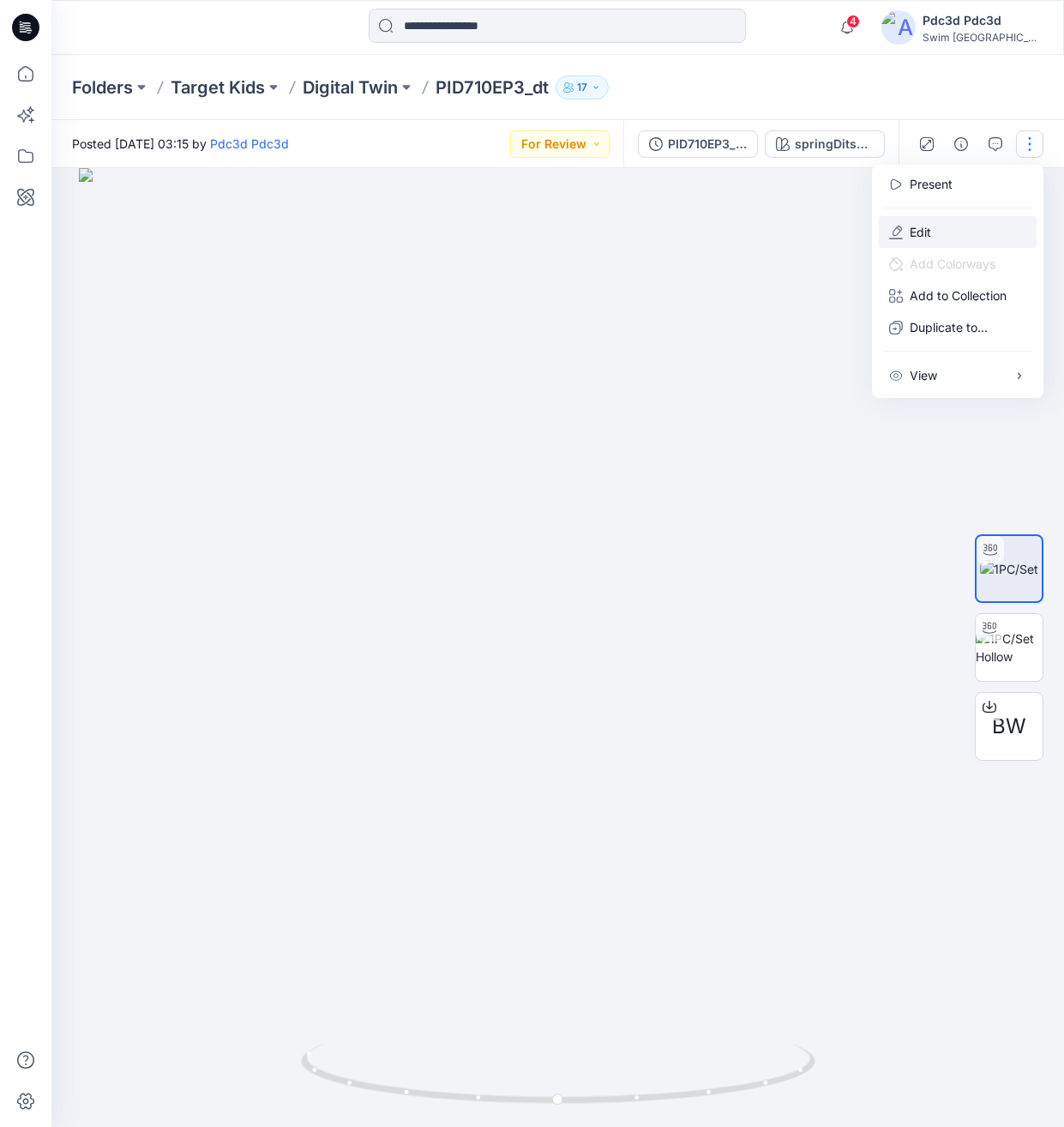 This screenshot has width=1064, height=1127. What do you see at coordinates (102, 88) in the screenshot?
I see `a: Folders` at bounding box center [102, 88].